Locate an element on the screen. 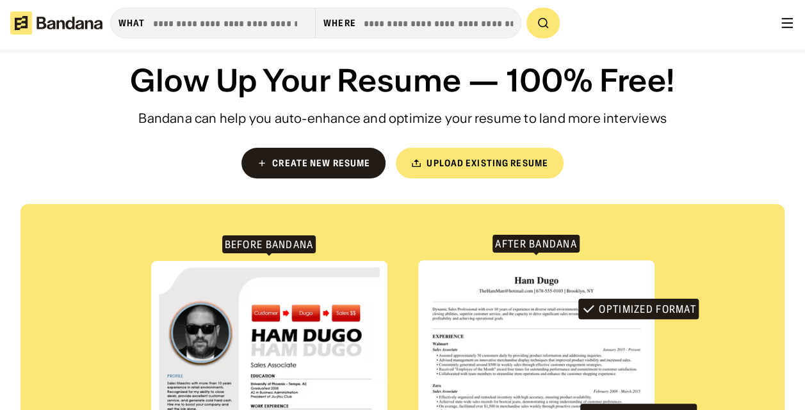 This screenshot has height=410, width=805. div: Before Bandana is located at coordinates (269, 245).